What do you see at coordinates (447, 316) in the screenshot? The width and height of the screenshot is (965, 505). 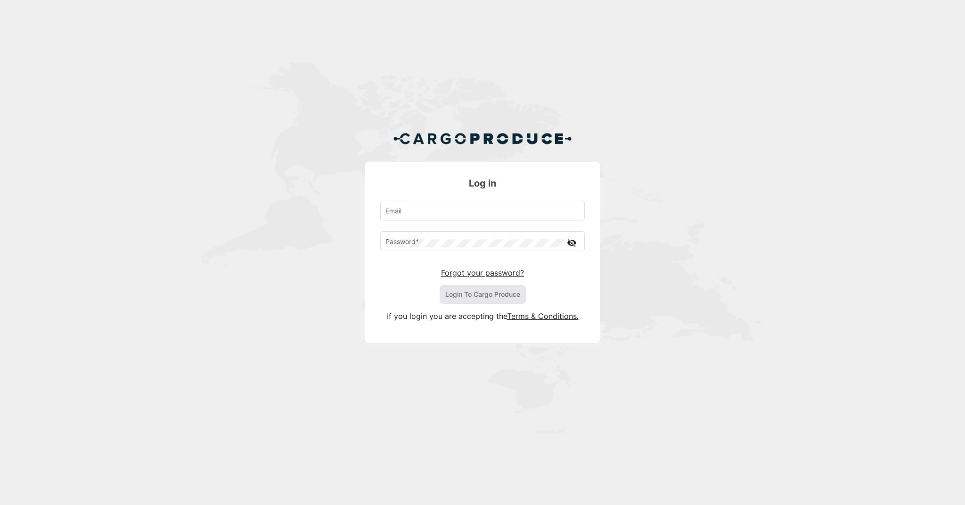 I see `span: If you login you are accepting the` at bounding box center [447, 316].